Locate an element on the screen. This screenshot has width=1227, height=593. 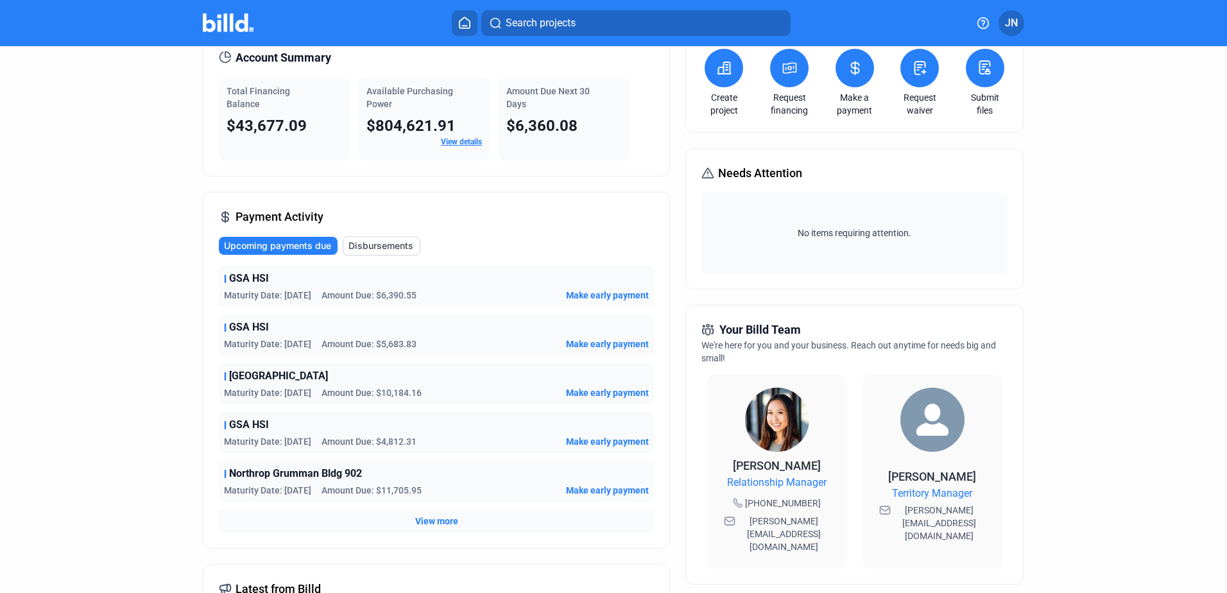
span: We're here for you and your business. Reach out anytime for needs big and small! is located at coordinates (849, 352).